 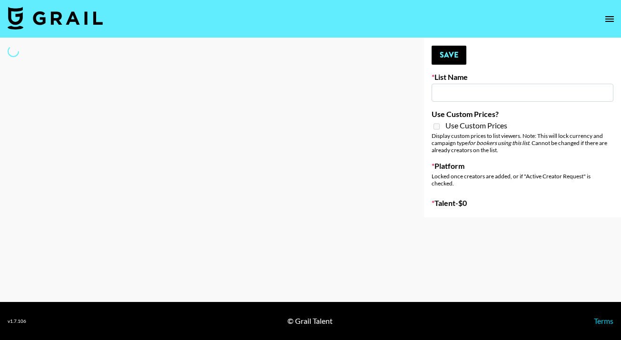 I want to click on div: © Grail Talent, so click(x=310, y=321).